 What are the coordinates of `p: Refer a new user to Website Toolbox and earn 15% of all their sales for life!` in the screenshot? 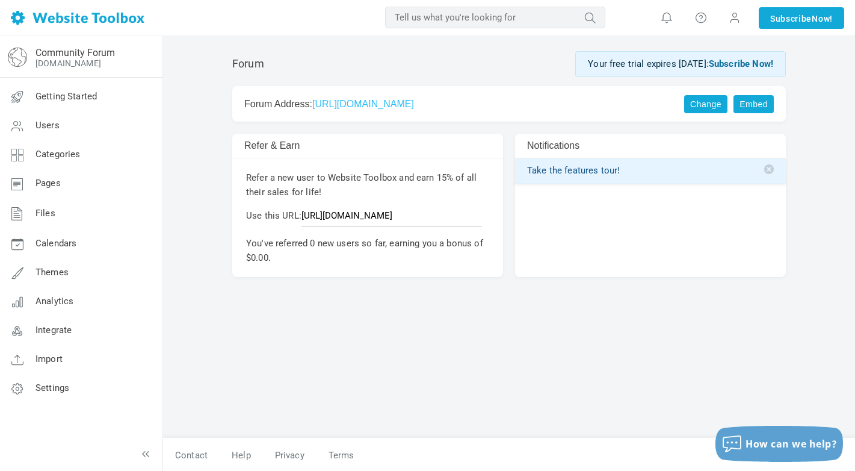 It's located at (368, 185).